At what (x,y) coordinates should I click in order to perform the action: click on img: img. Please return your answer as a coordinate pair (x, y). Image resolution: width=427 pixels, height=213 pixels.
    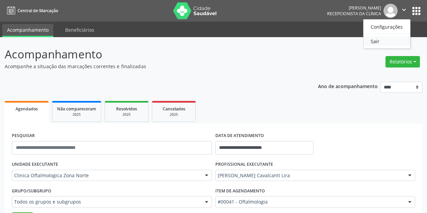
    Looking at the image, I should click on (390, 11).